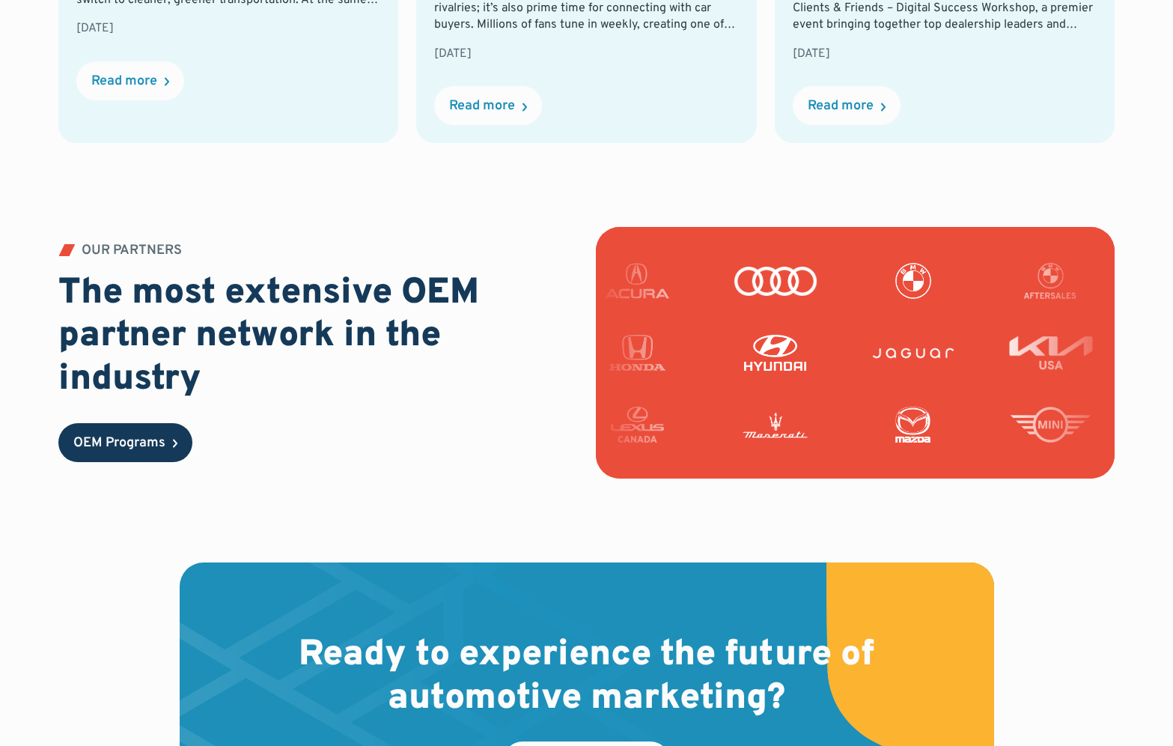 The width and height of the screenshot is (1173, 746). Describe the element at coordinates (119, 443) in the screenshot. I see `div: OEM Programs` at that location.